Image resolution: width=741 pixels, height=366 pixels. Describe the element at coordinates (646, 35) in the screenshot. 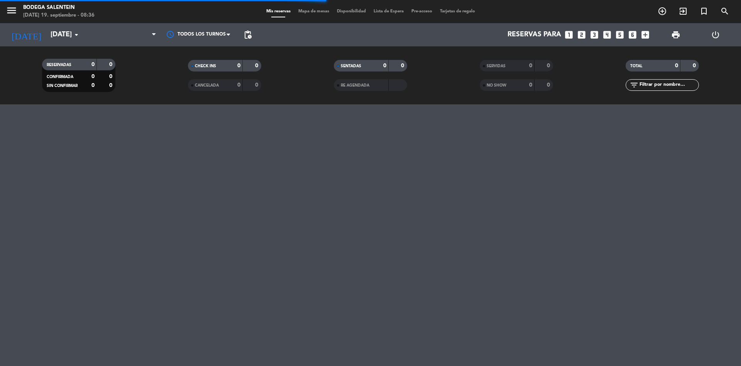

I see `i: add_box` at that location.